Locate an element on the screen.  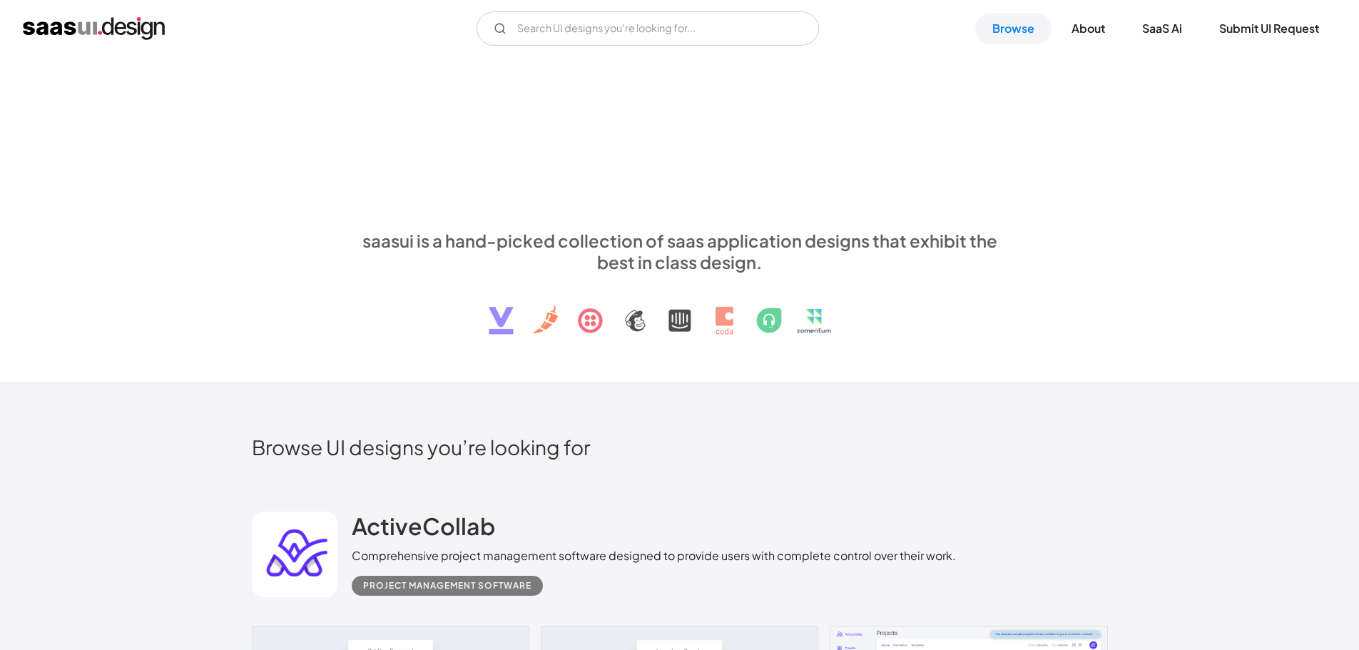
input: Search UI designs you're looking for... is located at coordinates (648, 29).